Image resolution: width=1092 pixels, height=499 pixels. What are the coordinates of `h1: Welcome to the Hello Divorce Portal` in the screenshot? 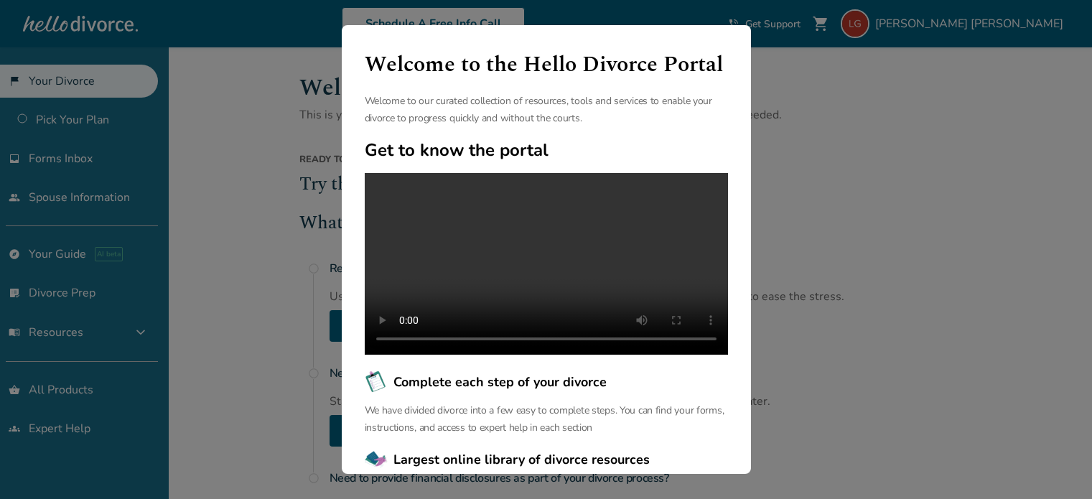 It's located at (546, 65).